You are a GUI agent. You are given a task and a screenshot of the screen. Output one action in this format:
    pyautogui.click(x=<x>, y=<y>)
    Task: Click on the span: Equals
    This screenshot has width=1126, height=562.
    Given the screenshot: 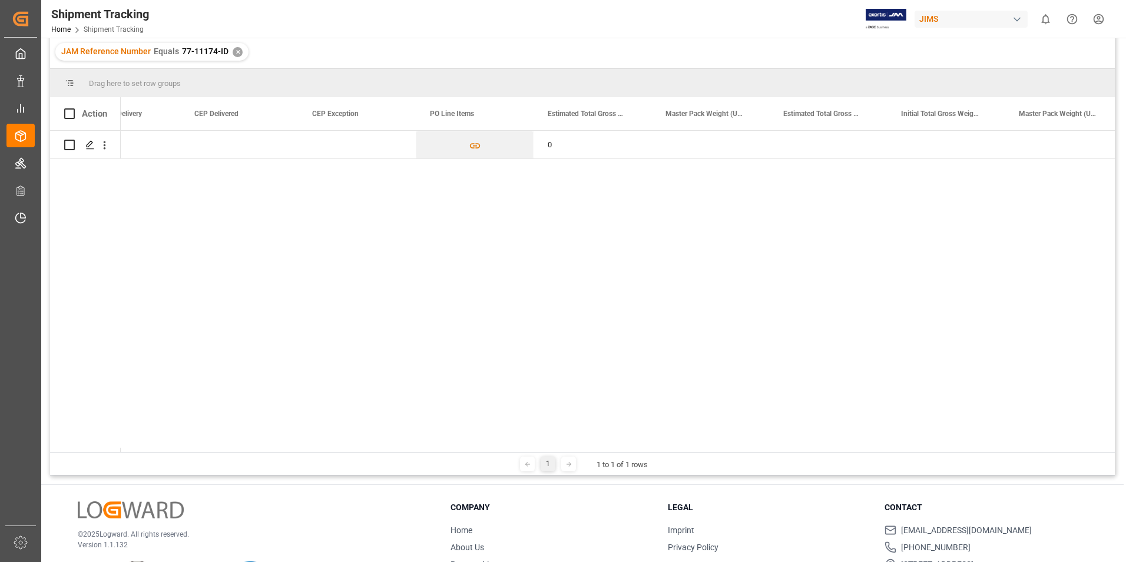 What is the action you would take?
    pyautogui.click(x=166, y=51)
    